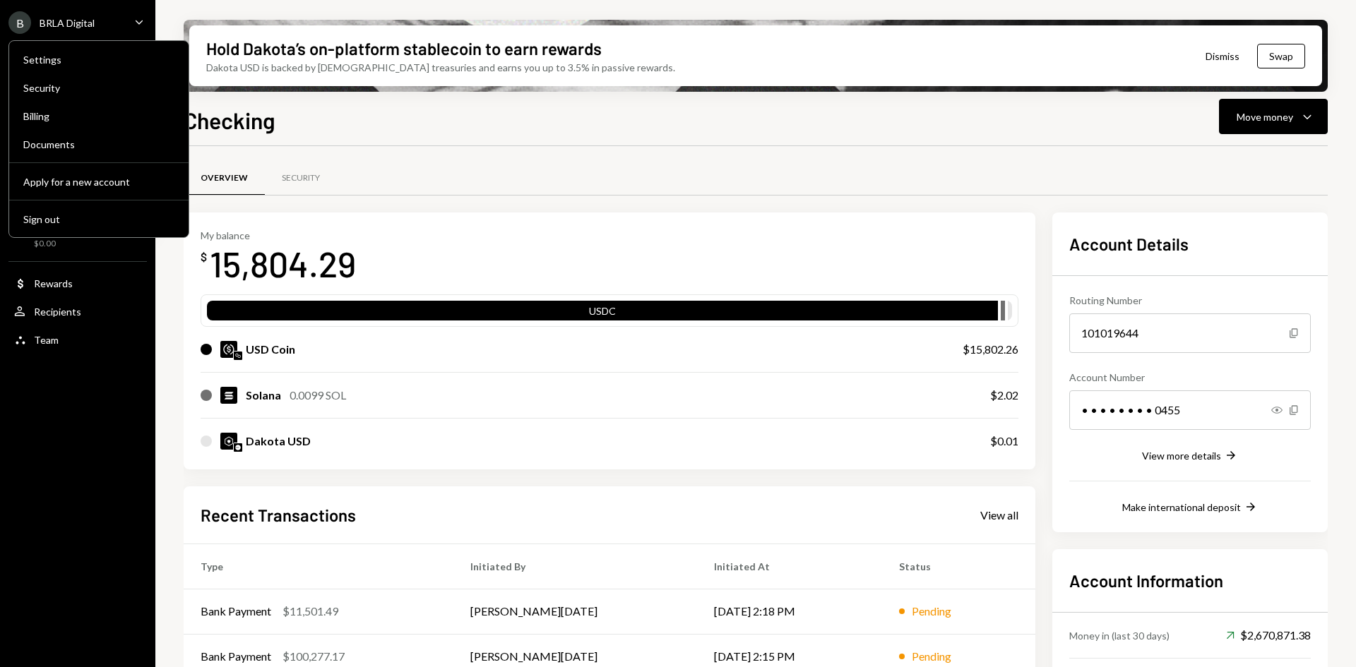  I want to click on a: View all, so click(999, 515).